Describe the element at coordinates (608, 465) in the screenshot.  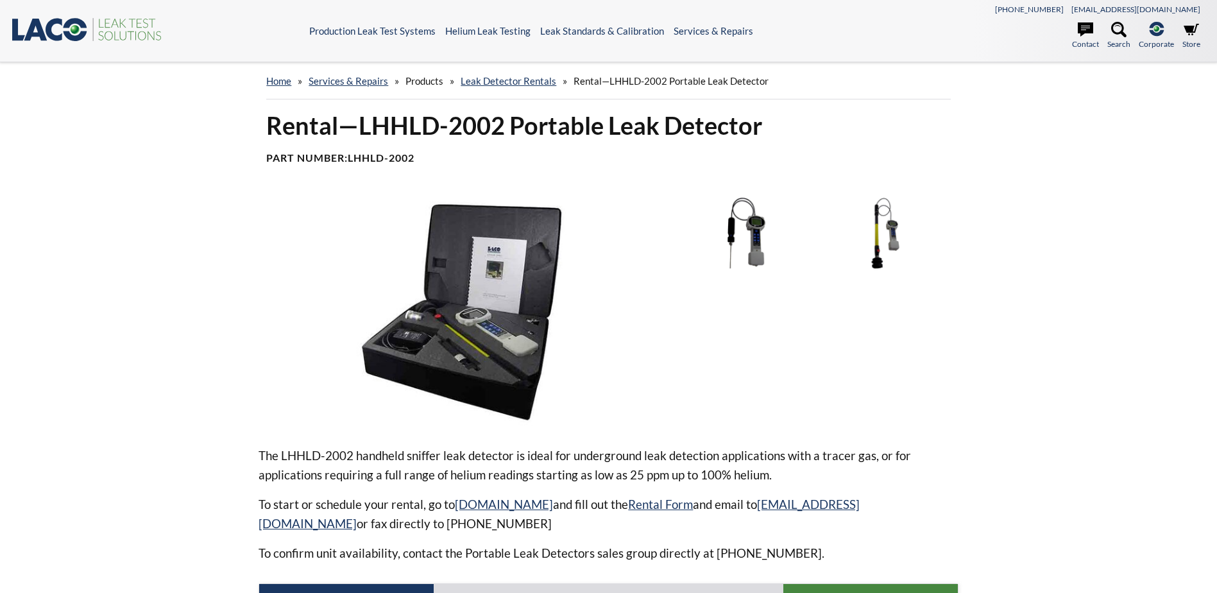
I see `p: The LHHLD-2002 handheld sniffer leak detector is ideal for underground leak detection application...` at that location.